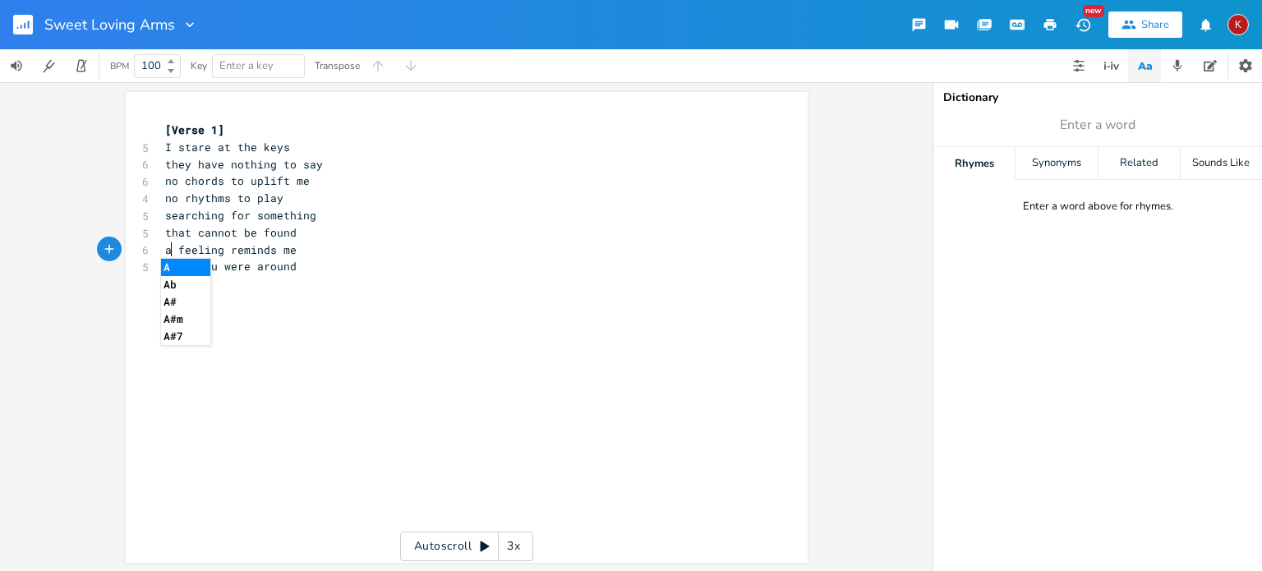 The image size is (1262, 571). I want to click on div: BPM, so click(119, 66).